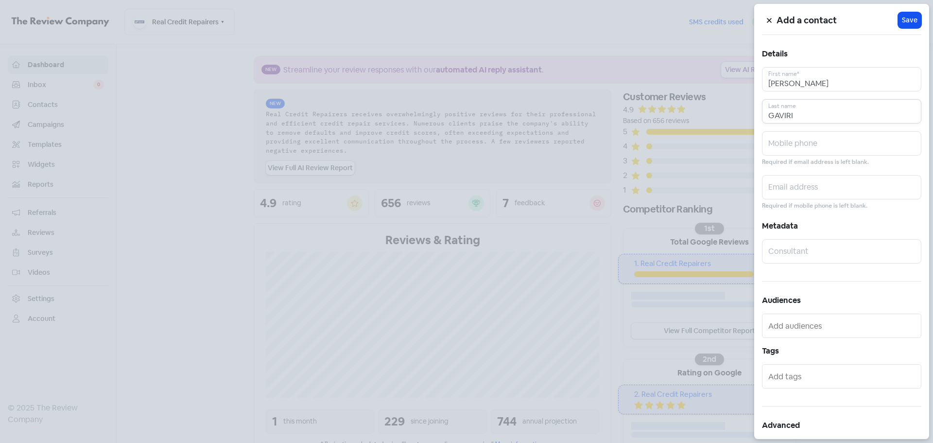 The width and height of the screenshot is (933, 443). Describe the element at coordinates (843, 326) in the screenshot. I see `input: Add audiences` at that location.